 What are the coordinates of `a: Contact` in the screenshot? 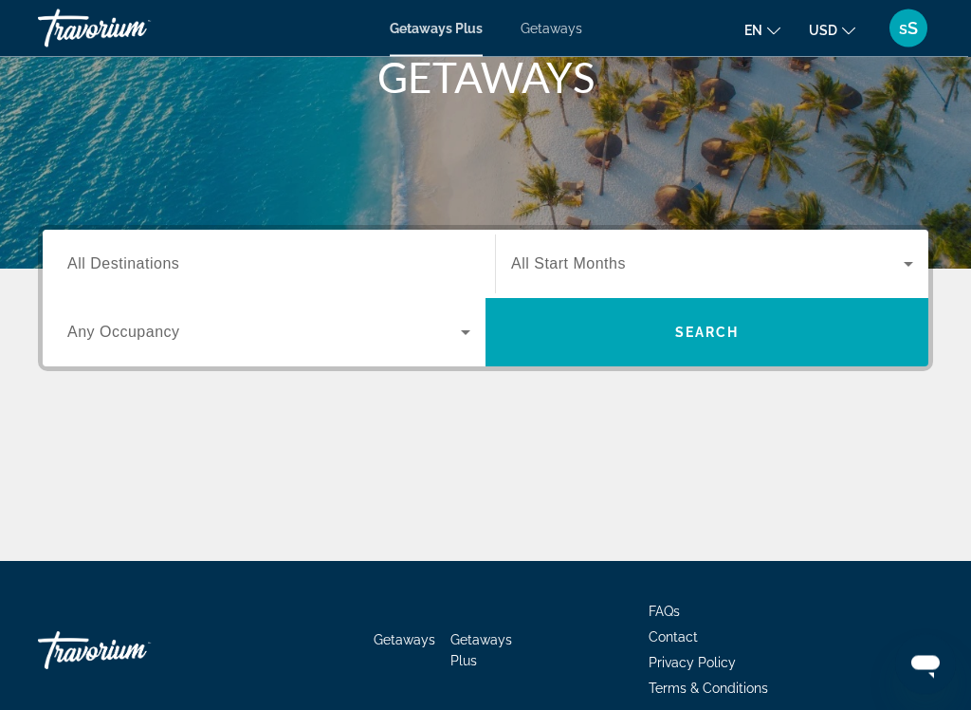 It's located at (674, 638).